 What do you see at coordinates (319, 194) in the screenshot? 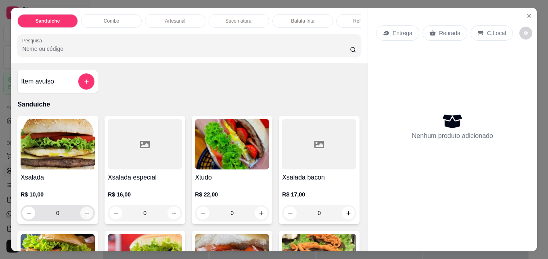
I see `p: R$ 17,00` at bounding box center [319, 194].